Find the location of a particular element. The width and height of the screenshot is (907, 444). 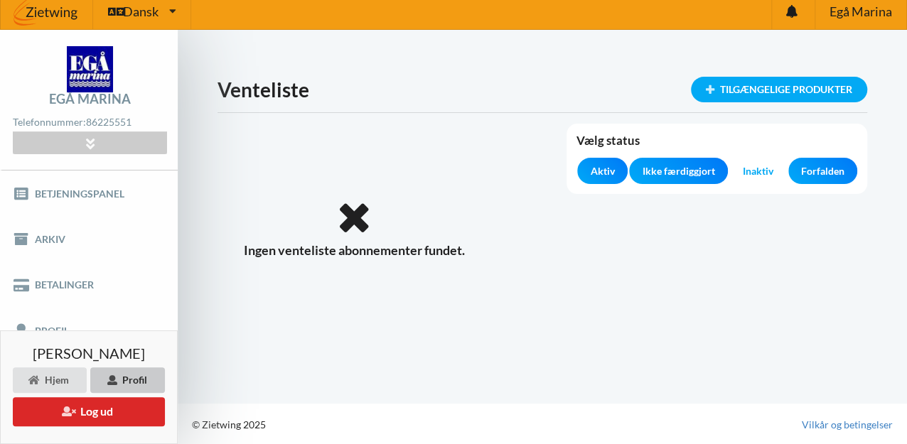

span: Forfalden is located at coordinates (822, 171).